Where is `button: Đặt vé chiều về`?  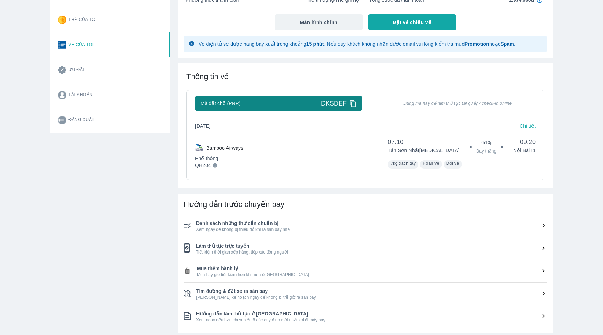 button: Đặt vé chiều về is located at coordinates (412, 22).